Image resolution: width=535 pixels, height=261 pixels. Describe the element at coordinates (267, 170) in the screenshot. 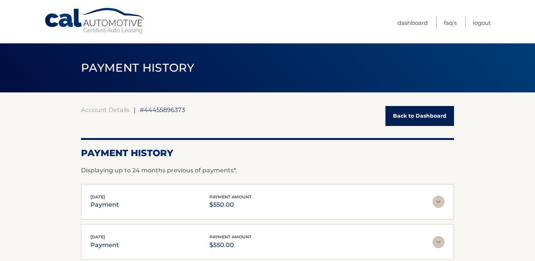

I see `p: Displaying up to 24 months previous of payments*.` at that location.